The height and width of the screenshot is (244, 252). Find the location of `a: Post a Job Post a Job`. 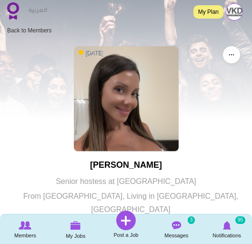

a: Post a Job Post a Job is located at coordinates (126, 225).